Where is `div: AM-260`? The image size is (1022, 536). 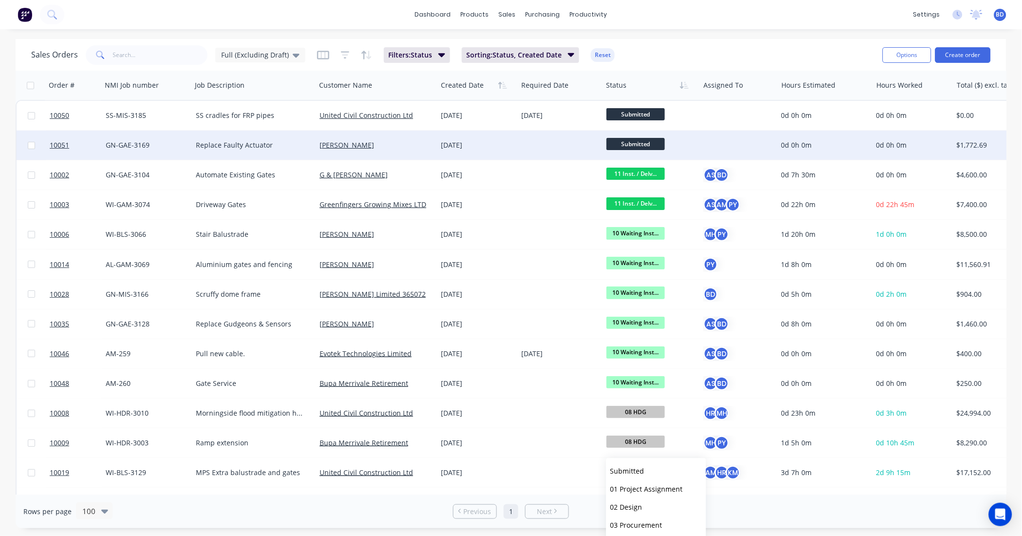
div: AM-260 is located at coordinates (145, 383).